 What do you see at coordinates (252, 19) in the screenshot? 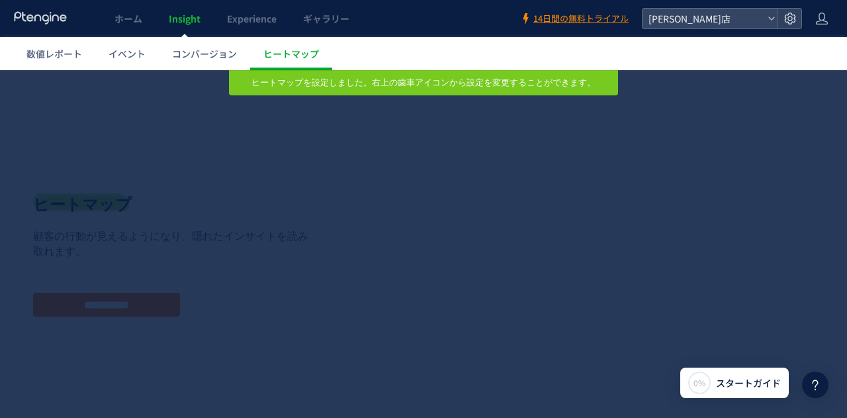
I see `span: Experience` at bounding box center [252, 19].